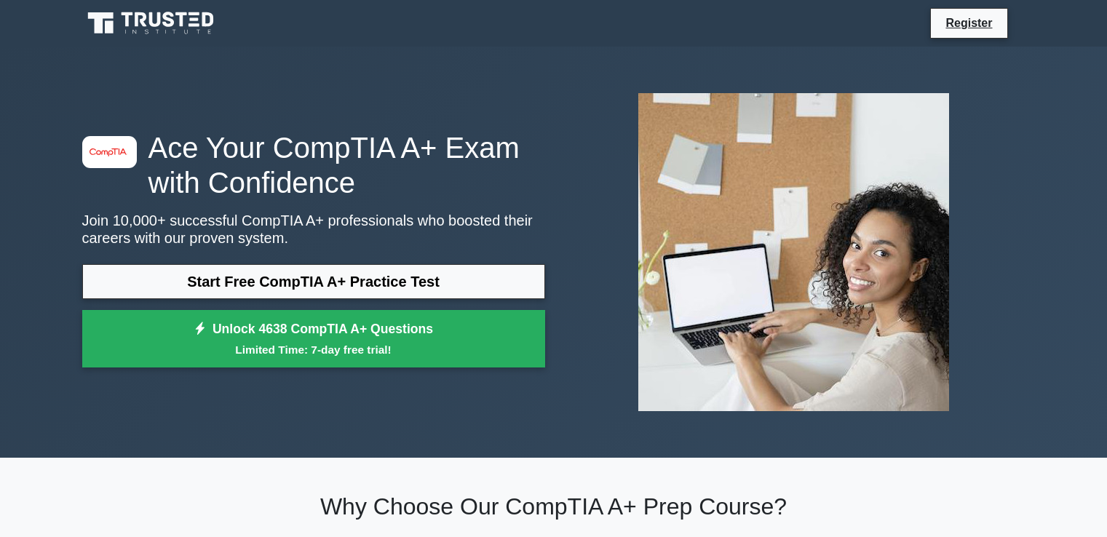 This screenshot has height=537, width=1107. I want to click on a: Start Free CompTIA A+ Practice Test, so click(314, 282).